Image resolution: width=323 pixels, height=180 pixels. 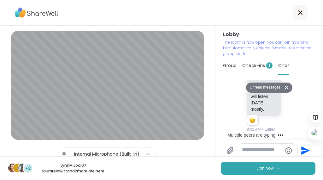 I want to click on img: Microphone, so click(x=64, y=154).